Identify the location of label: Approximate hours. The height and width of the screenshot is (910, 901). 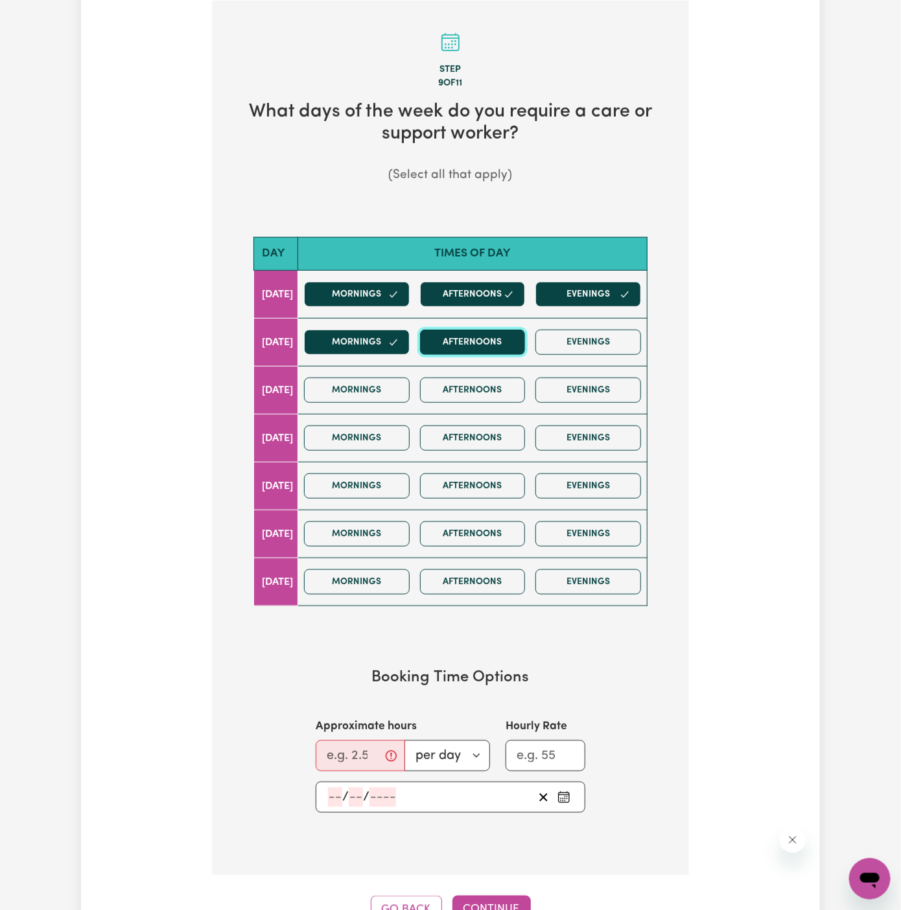
(366, 727).